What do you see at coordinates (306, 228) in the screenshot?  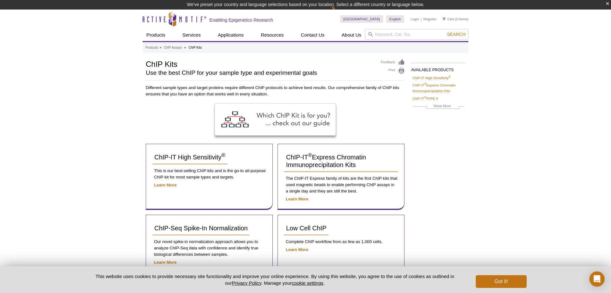 I see `a: Low Cell ChIP` at bounding box center [306, 228].